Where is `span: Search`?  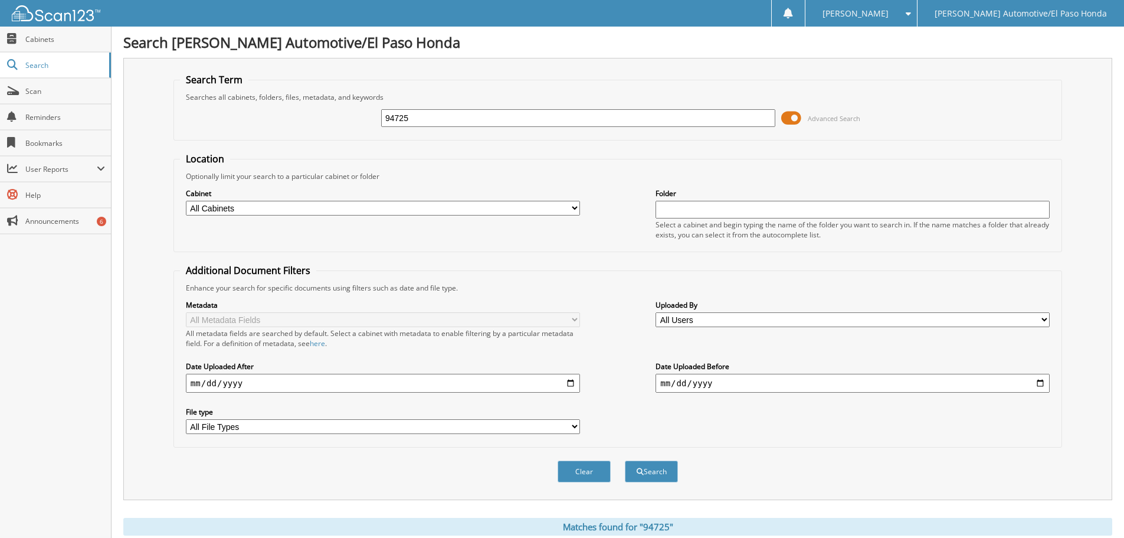 span: Search is located at coordinates (64, 65).